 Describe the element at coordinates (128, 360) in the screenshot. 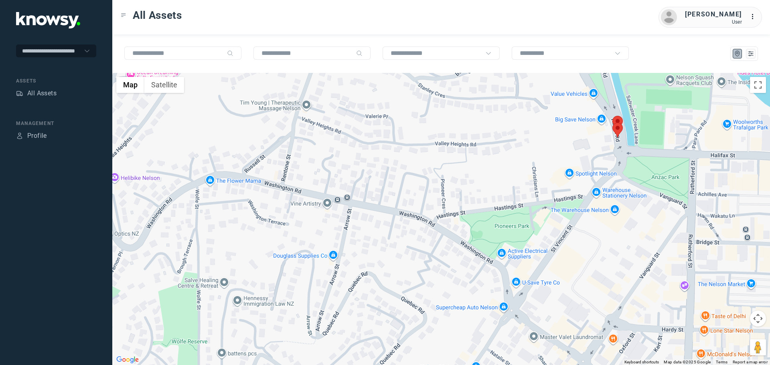

I see `a: Open this area in Google Maps (opens a new window)` at that location.